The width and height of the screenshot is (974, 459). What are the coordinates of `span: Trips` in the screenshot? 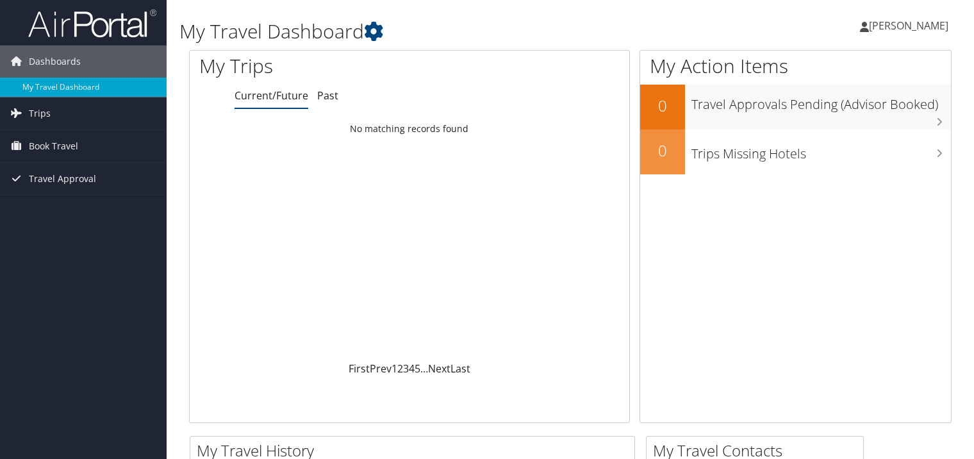 It's located at (40, 113).